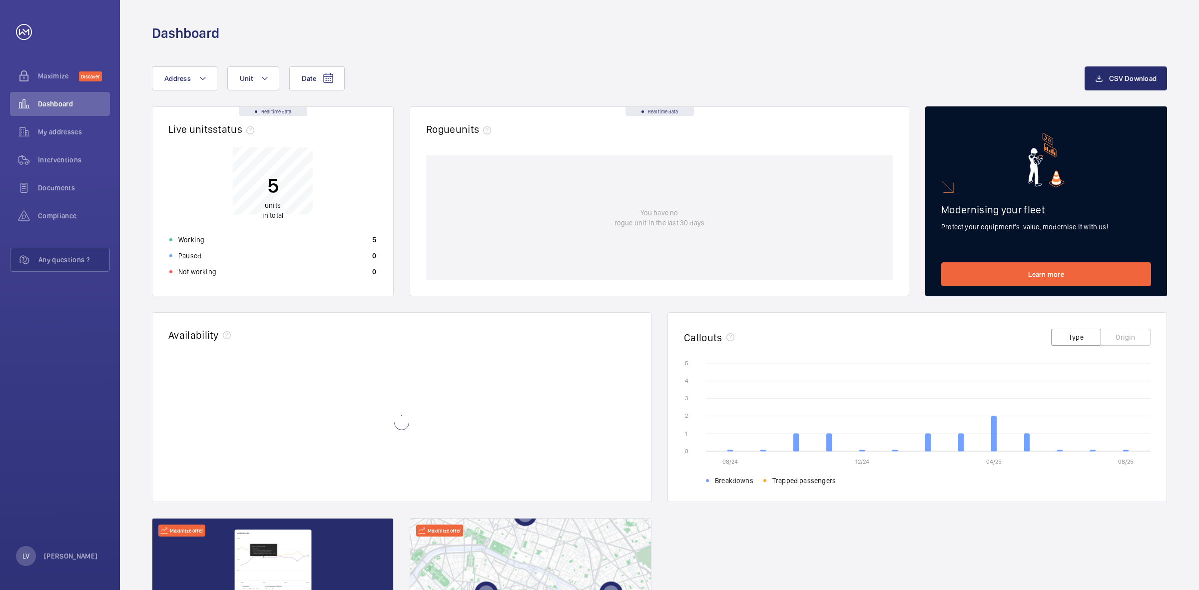 The image size is (1199, 590). Describe the element at coordinates (190, 256) in the screenshot. I see `p: Paused` at that location.